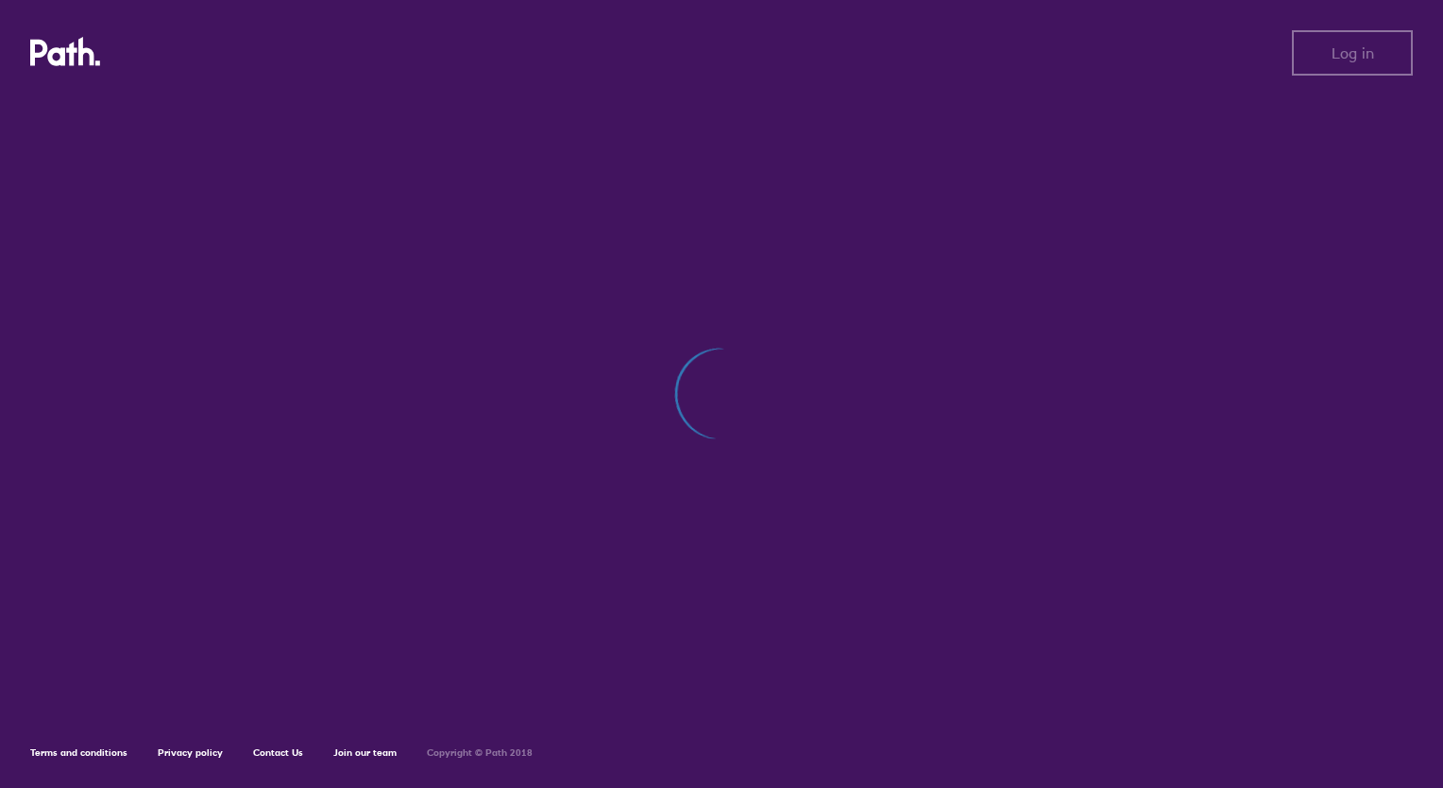  Describe the element at coordinates (1352, 53) in the screenshot. I see `button: Log in` at that location.